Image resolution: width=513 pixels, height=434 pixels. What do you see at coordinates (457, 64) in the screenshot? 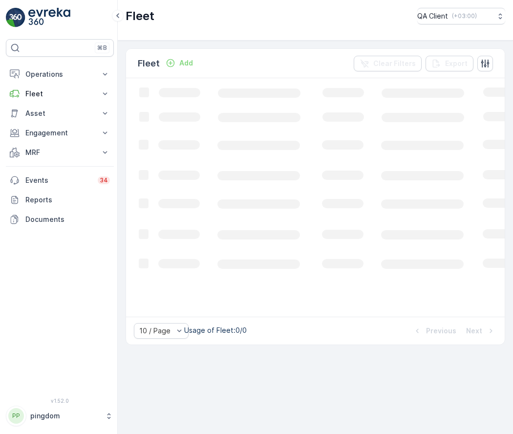
I see `p: Export` at bounding box center [457, 64].